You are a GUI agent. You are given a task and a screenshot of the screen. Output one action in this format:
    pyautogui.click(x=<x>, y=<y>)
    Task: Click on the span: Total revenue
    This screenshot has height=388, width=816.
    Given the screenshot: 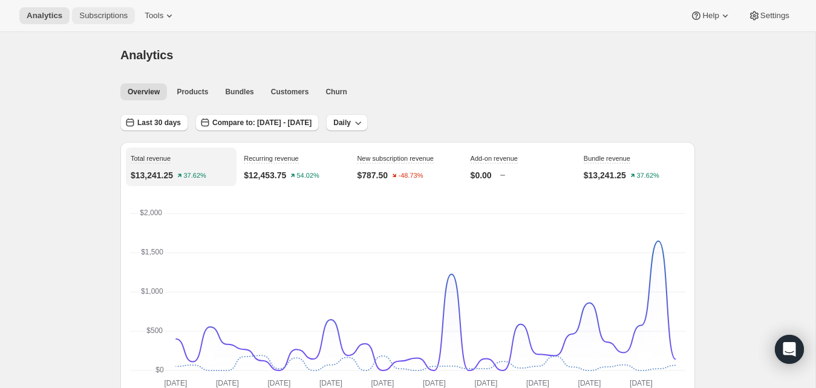 What is the action you would take?
    pyautogui.click(x=151, y=158)
    